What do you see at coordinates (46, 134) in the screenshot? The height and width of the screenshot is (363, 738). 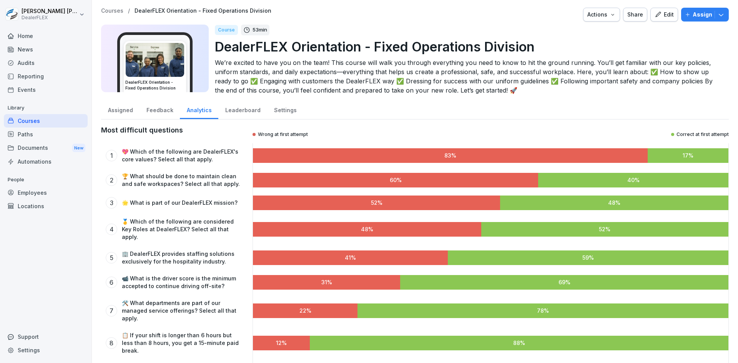 I see `a: Paths` at bounding box center [46, 134].